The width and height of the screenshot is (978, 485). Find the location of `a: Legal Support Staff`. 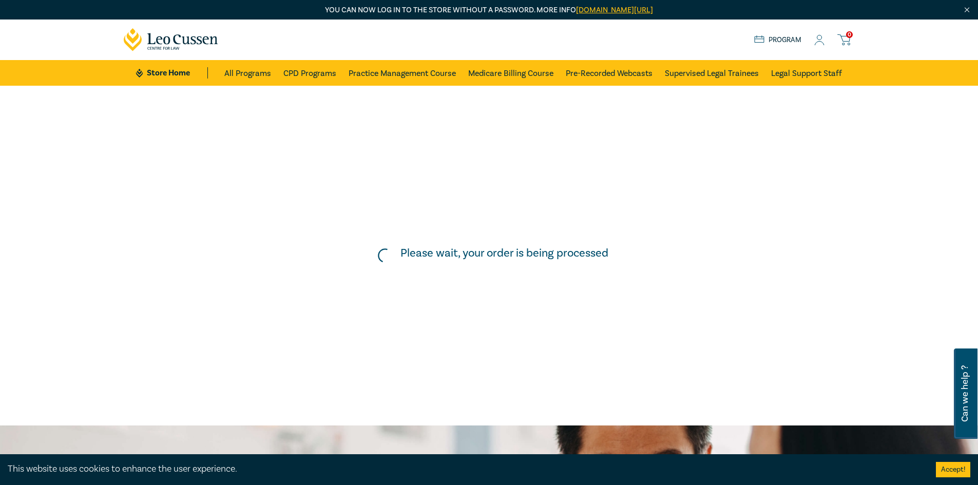

a: Legal Support Staff is located at coordinates (806, 73).